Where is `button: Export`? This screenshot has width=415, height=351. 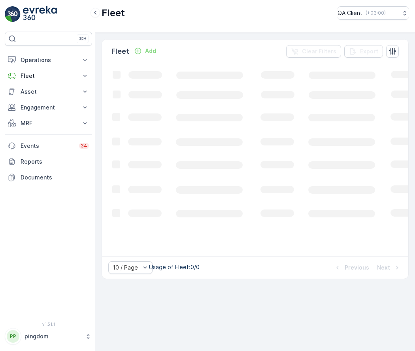
button: Export is located at coordinates (364, 51).